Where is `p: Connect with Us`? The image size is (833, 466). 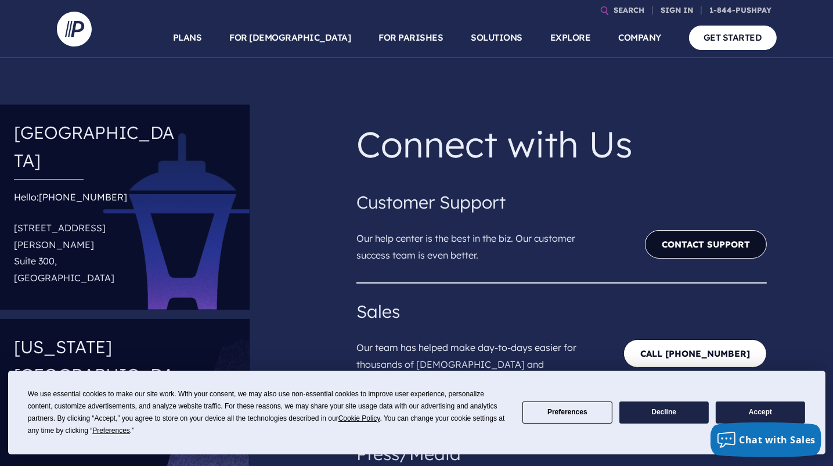
p: Connect with Us is located at coordinates (562, 144).